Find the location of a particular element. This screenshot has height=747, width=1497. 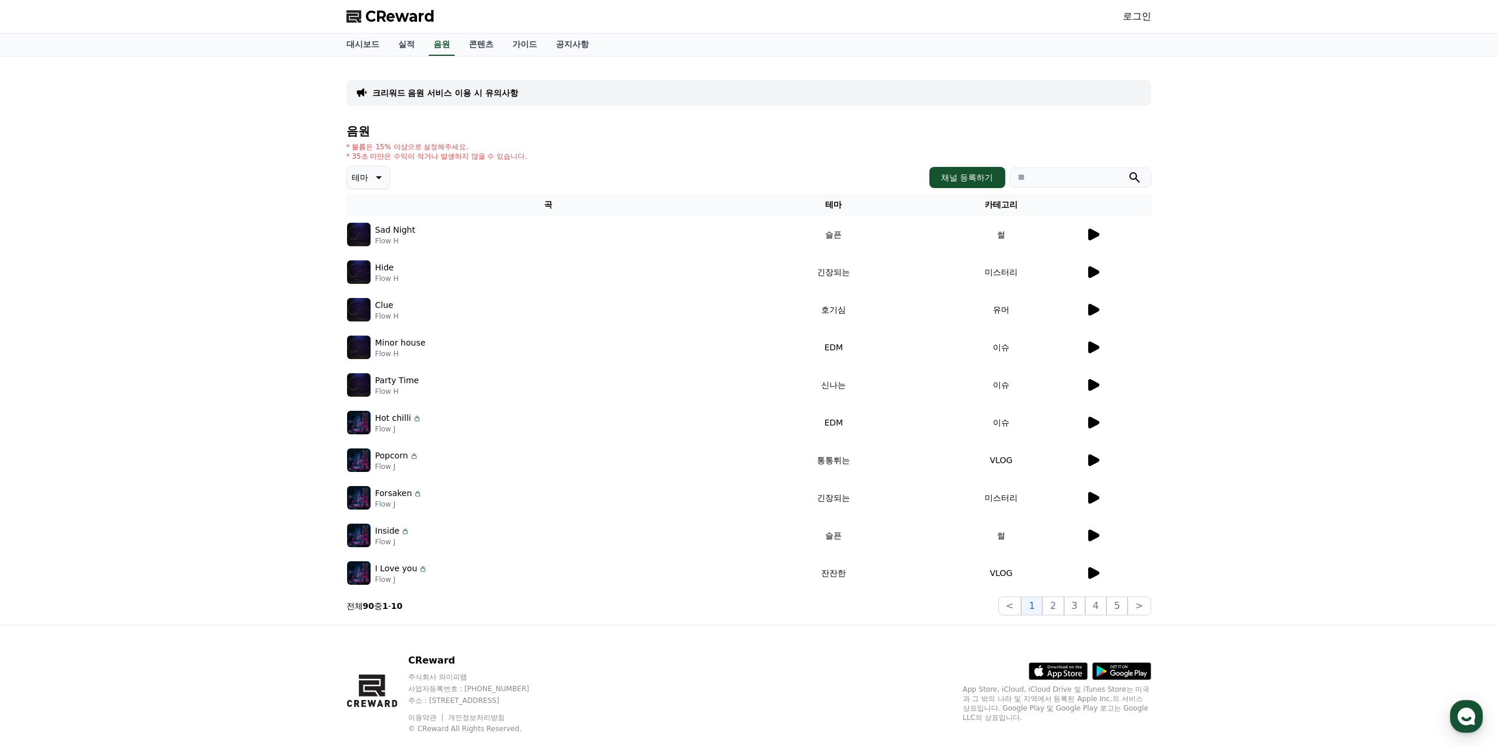

span: 대화 is located at coordinates (115, 396).